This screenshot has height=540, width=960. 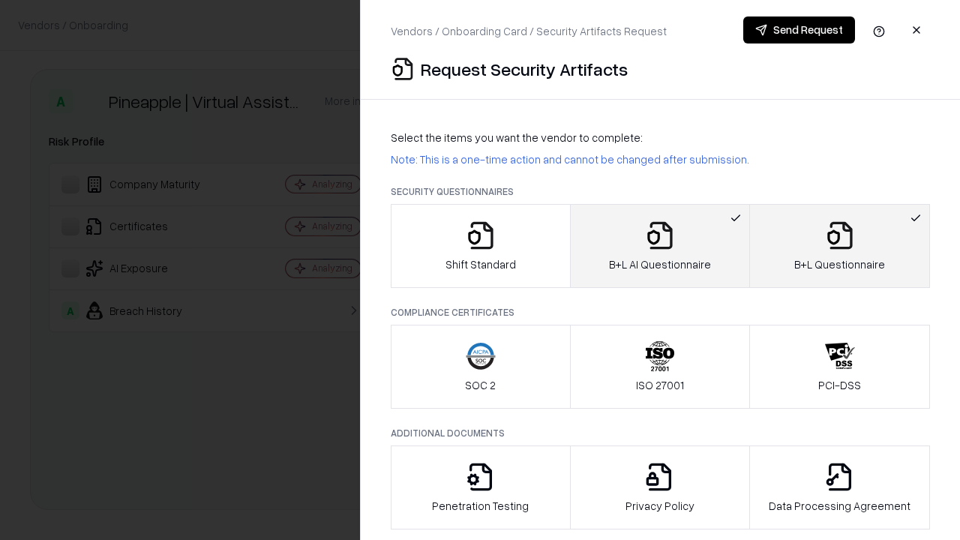 I want to click on button: SOC 2, so click(x=481, y=367).